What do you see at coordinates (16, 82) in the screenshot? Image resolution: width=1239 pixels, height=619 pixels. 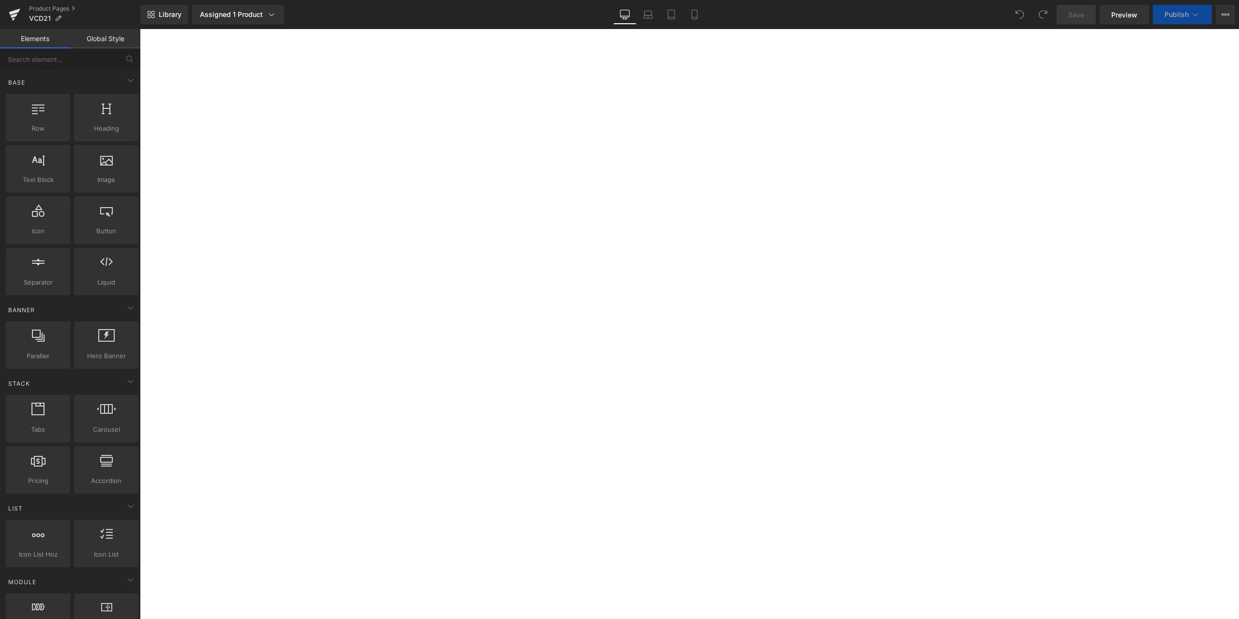 I see `span: Base` at bounding box center [16, 82].